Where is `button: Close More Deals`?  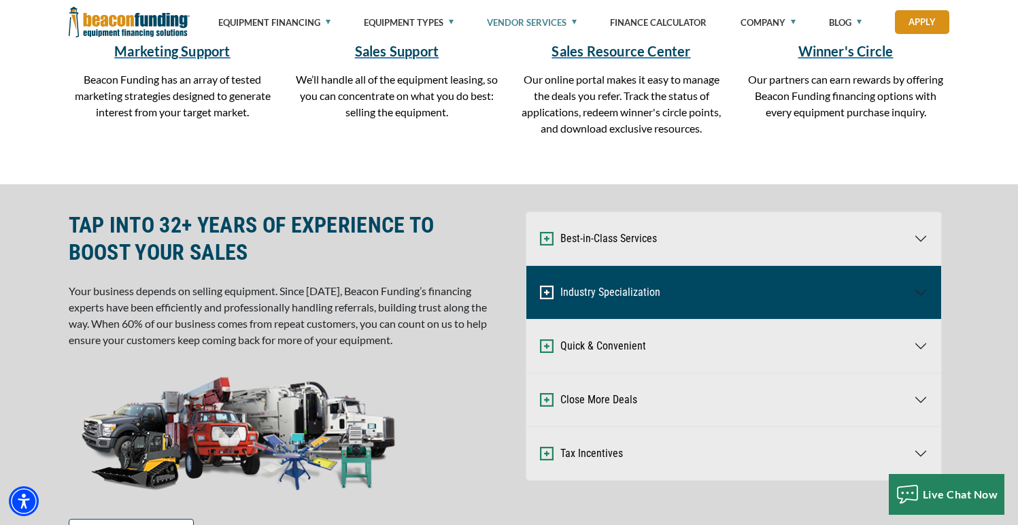 button: Close More Deals is located at coordinates (734, 400).